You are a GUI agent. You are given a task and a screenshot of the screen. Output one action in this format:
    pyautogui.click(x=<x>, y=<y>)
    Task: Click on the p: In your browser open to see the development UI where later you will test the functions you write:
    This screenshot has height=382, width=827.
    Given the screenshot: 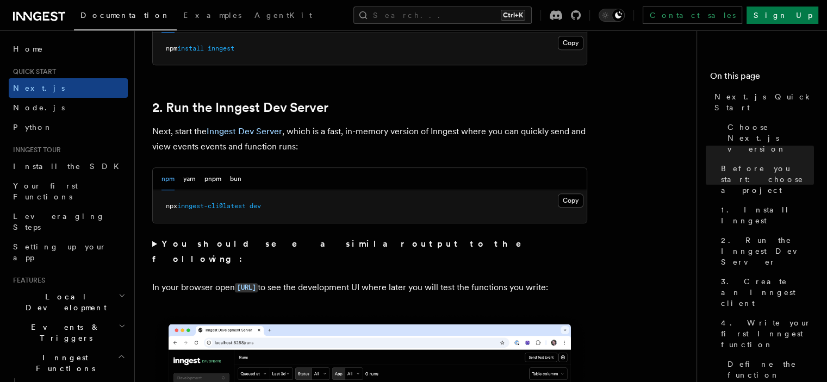 What is the action you would take?
    pyautogui.click(x=370, y=288)
    